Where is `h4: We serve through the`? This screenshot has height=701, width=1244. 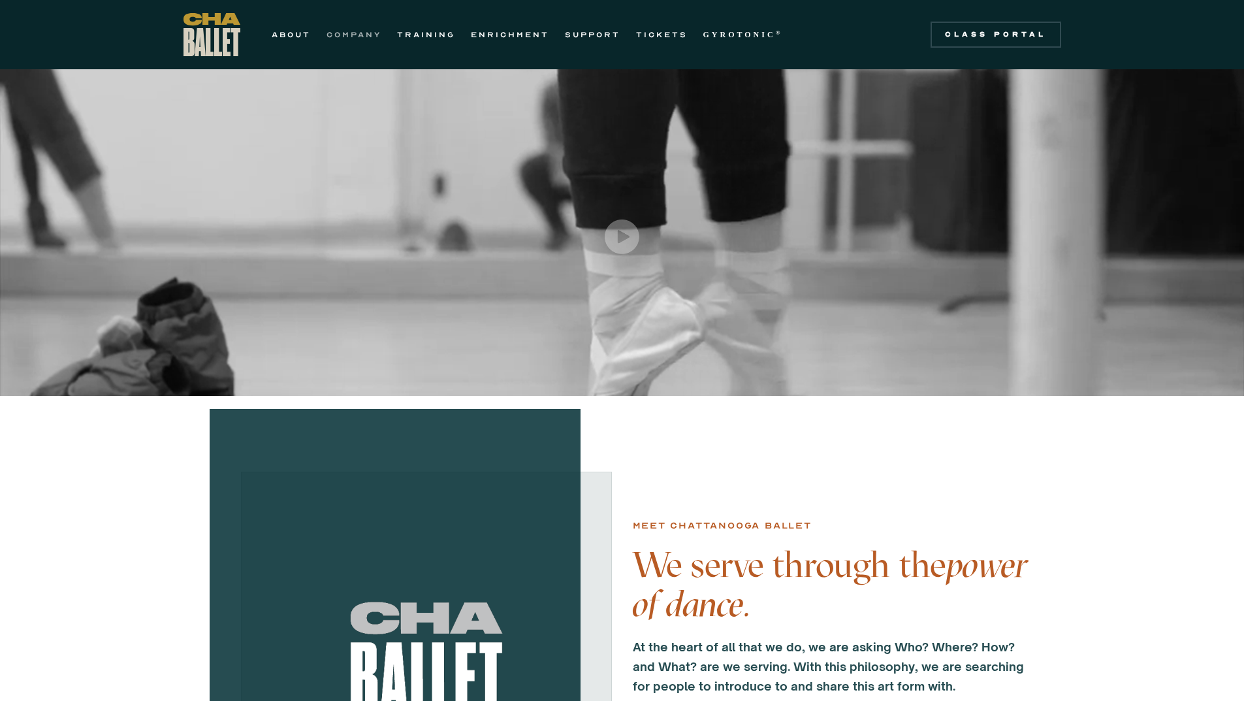
h4: We serve through the is located at coordinates (834, 584).